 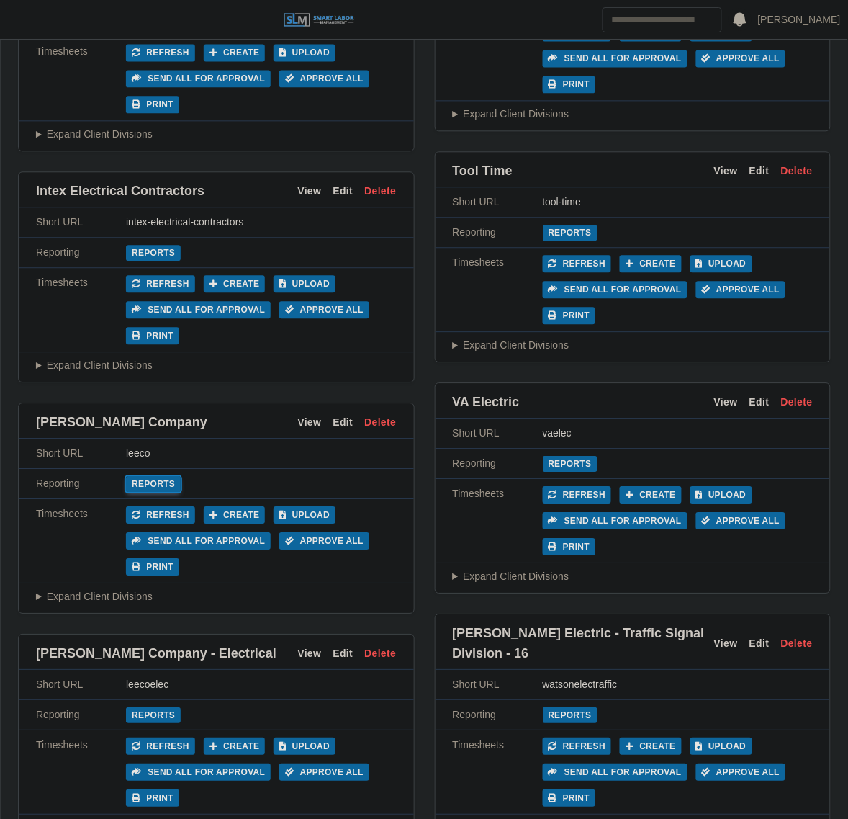 What do you see at coordinates (678, 433) in the screenshot?
I see `div: vaelec` at bounding box center [678, 433].